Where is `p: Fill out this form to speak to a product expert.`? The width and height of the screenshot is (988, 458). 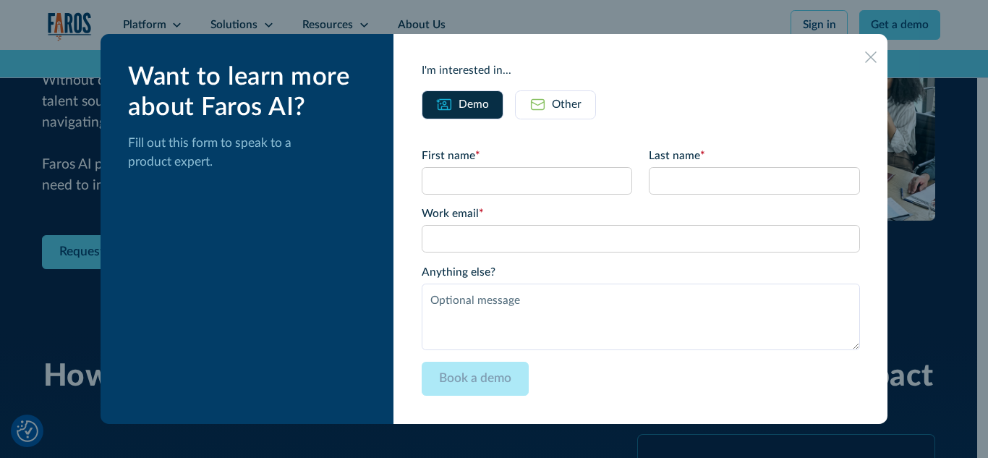 p: Fill out this form to speak to a product expert. is located at coordinates (250, 153).